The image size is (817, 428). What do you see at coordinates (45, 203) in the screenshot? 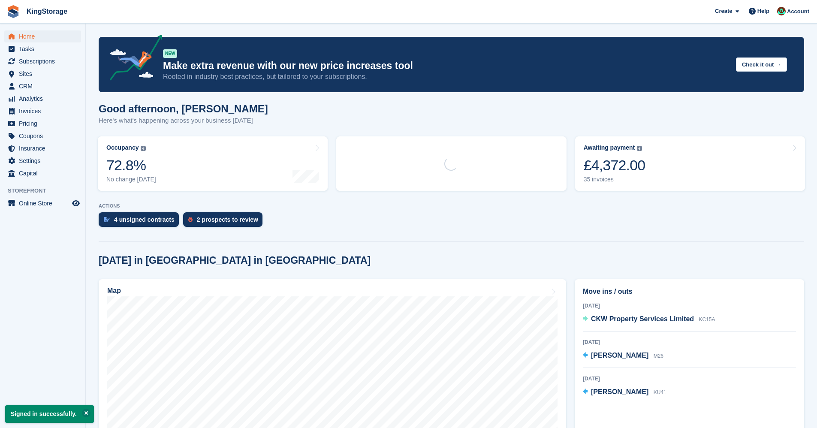
I see `span: Online Store` at bounding box center [45, 203].